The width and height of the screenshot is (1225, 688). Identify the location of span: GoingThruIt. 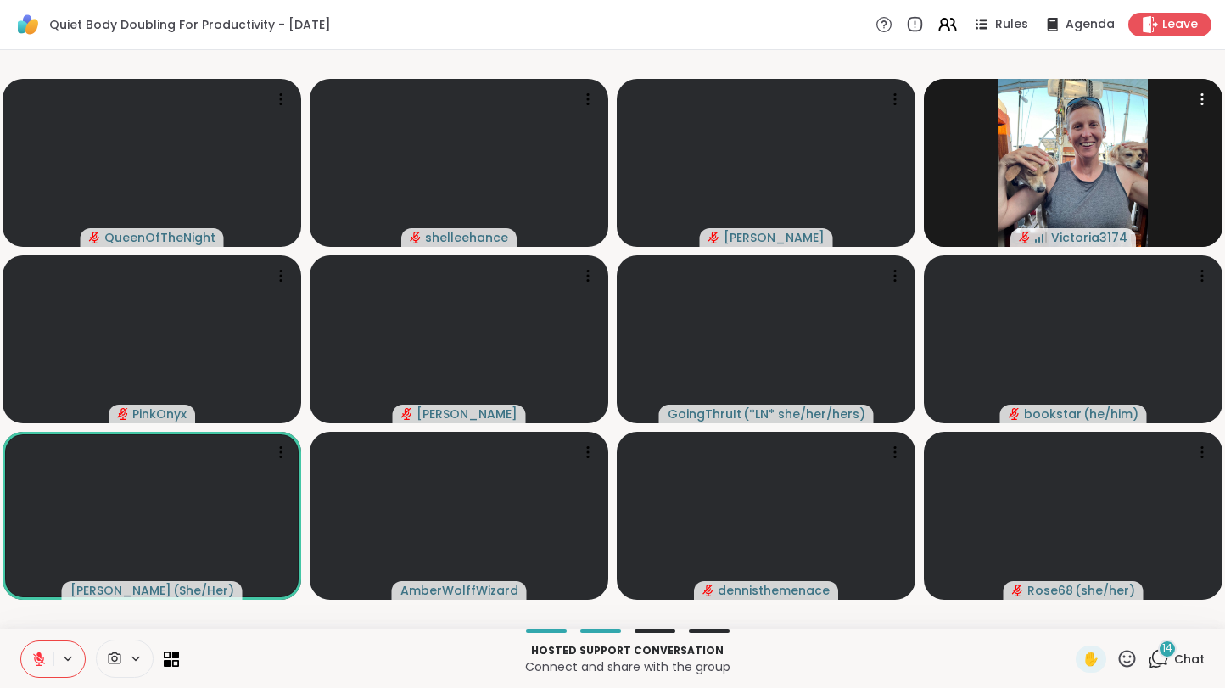
(704, 414).